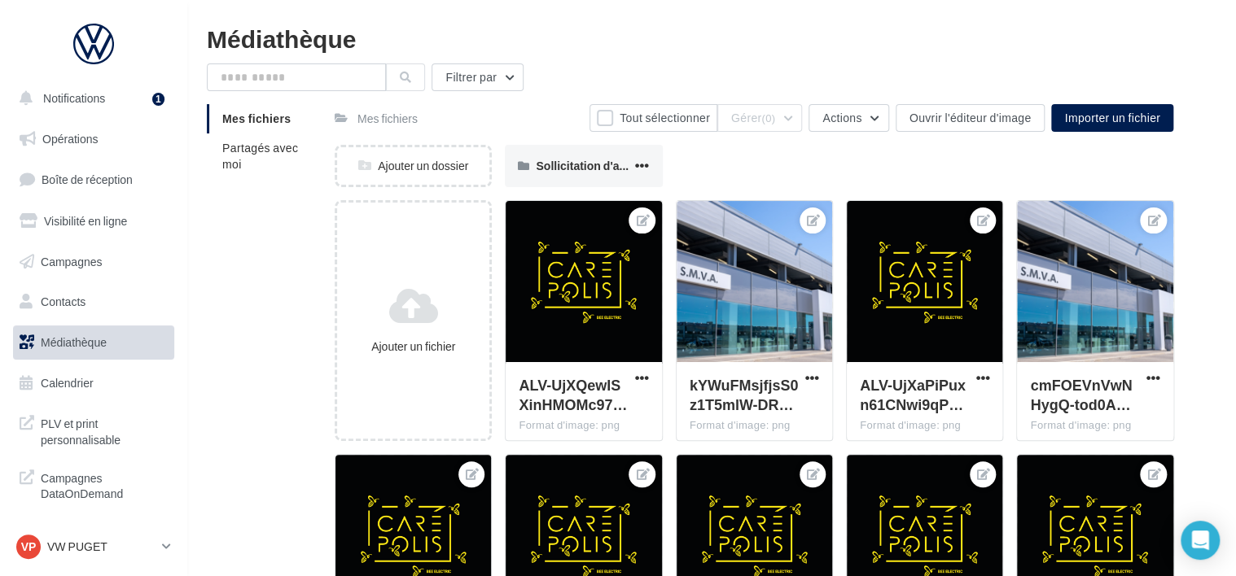  Describe the element at coordinates (585, 165) in the screenshot. I see `span: Sollicitation d'avis` at that location.